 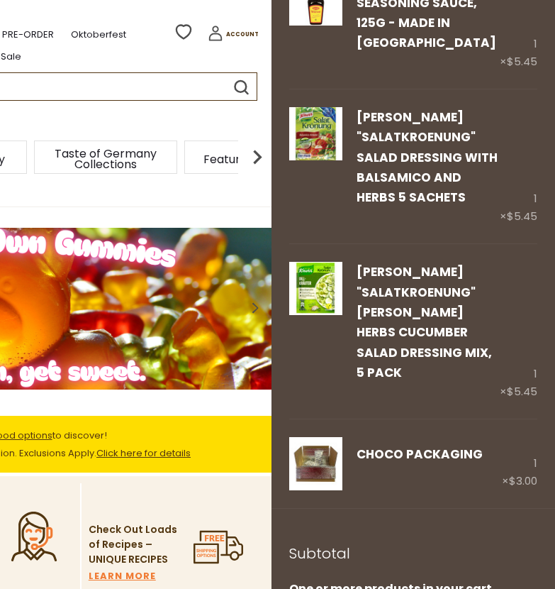 I want to click on span: $3.00, so click(x=524, y=480).